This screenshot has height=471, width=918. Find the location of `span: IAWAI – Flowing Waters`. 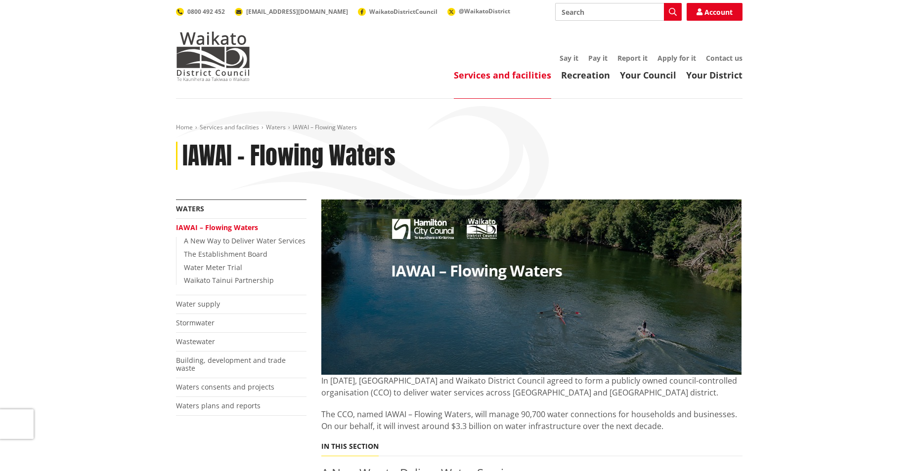

span: IAWAI – Flowing Waters is located at coordinates (325, 127).